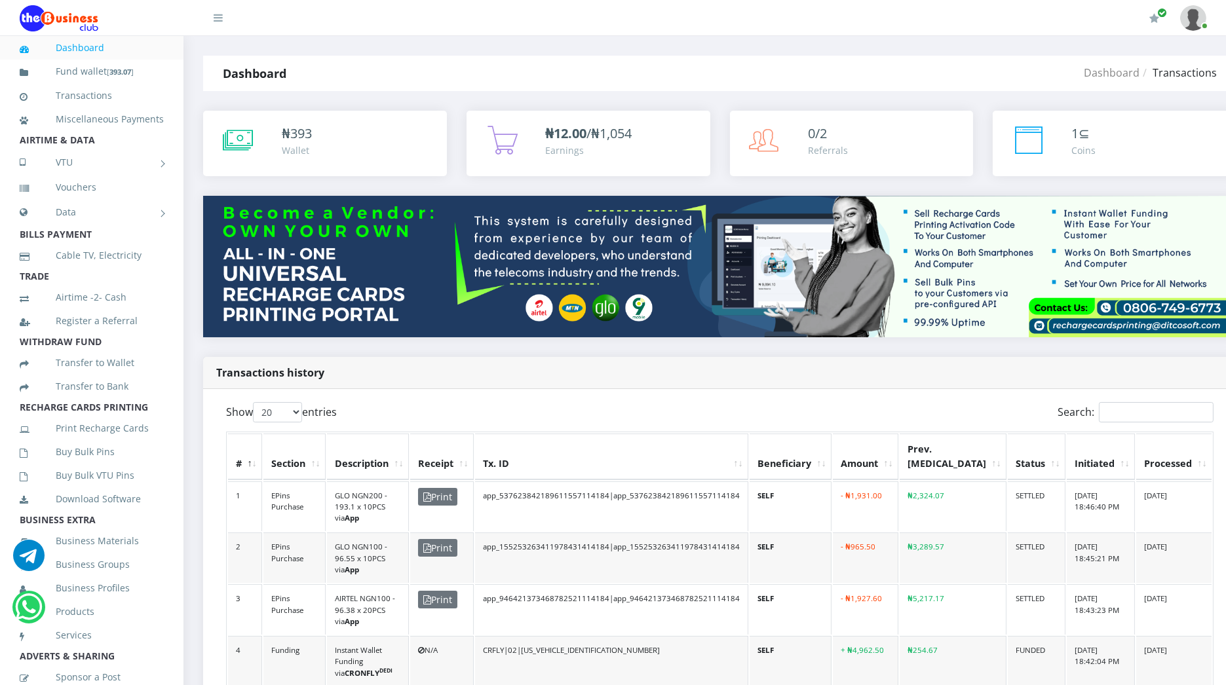  Describe the element at coordinates (92, 163) in the screenshot. I see `a: VTU` at that location.